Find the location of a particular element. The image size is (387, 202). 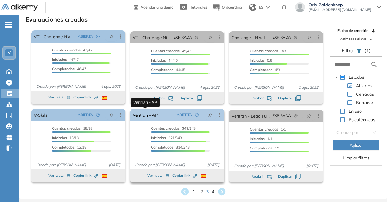

div: Veritran - AP is located at coordinates (145, 103).